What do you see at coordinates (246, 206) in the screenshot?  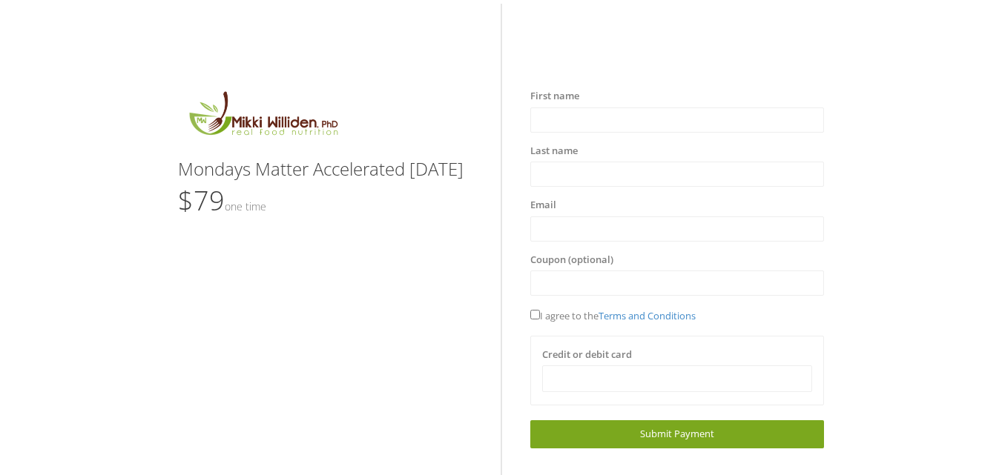 I see `small: One time` at bounding box center [246, 206].